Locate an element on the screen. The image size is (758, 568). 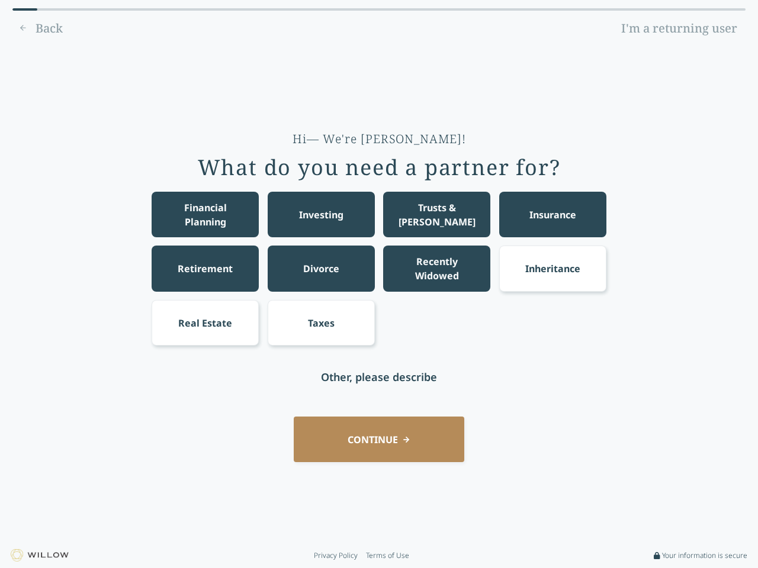
a: I'm a returning user is located at coordinates (679, 28).